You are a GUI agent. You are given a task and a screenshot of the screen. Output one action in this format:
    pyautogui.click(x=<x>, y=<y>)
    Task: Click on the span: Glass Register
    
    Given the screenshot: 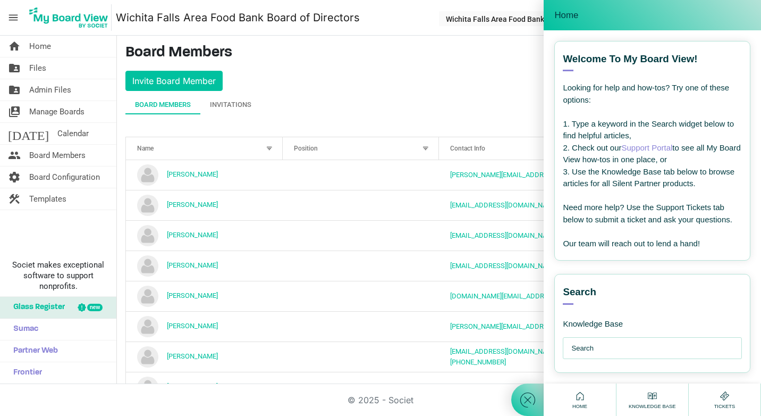 What is the action you would take?
    pyautogui.click(x=36, y=307)
    